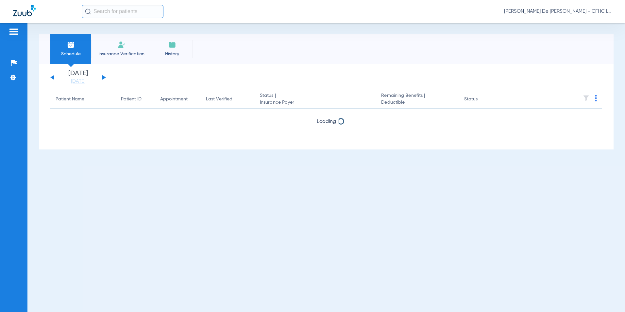  Describe the element at coordinates (481, 99) in the screenshot. I see `th: Status` at that location.